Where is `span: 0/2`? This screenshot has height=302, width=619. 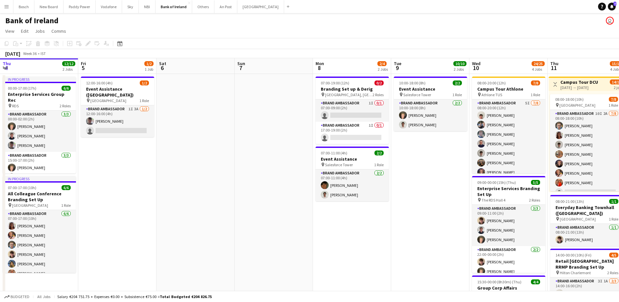
span: 0/2 is located at coordinates (379, 83).